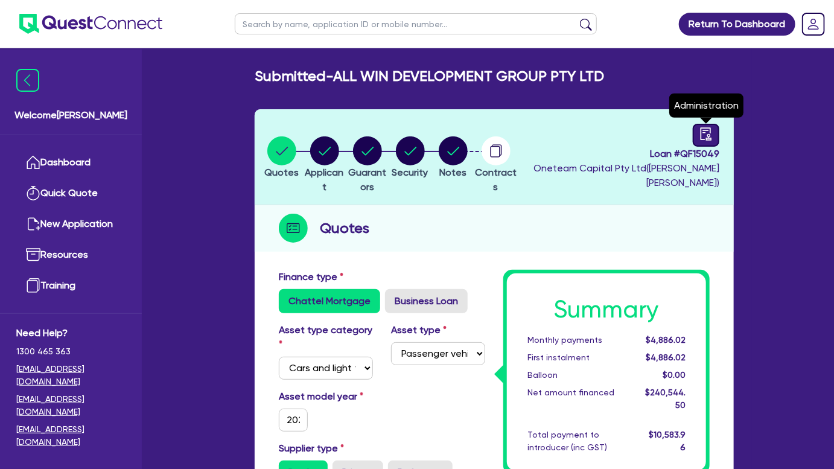 The height and width of the screenshot is (469, 834). Describe the element at coordinates (706, 135) in the screenshot. I see `a: audit` at that location.